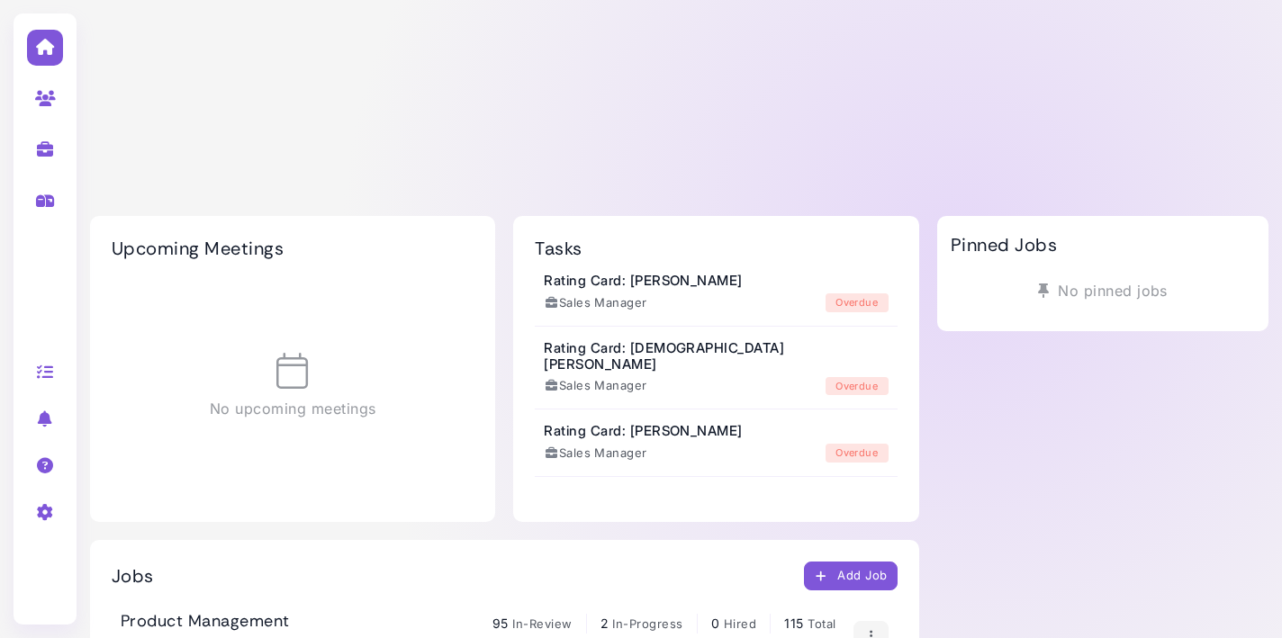  What do you see at coordinates (851, 576) in the screenshot?
I see `div: Add Job` at bounding box center [851, 576].